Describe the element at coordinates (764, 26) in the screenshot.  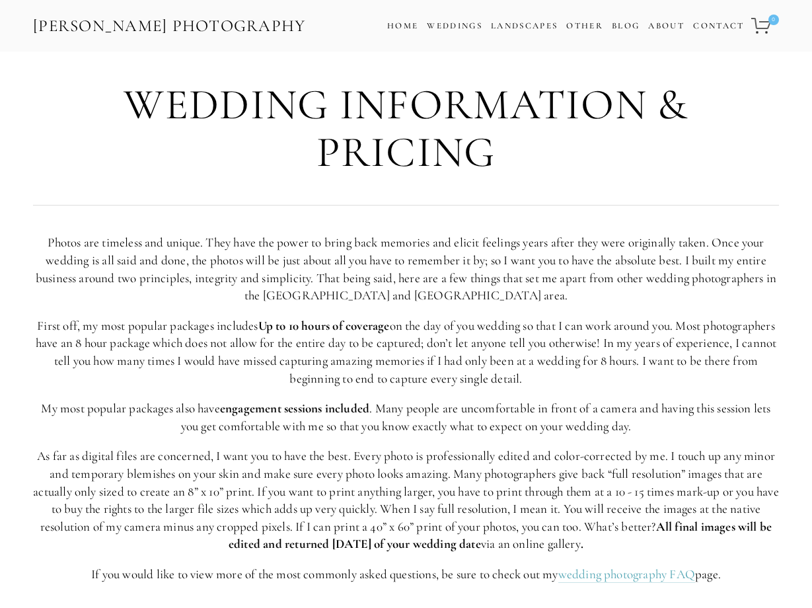
I see `a: 0 items in cart` at that location.